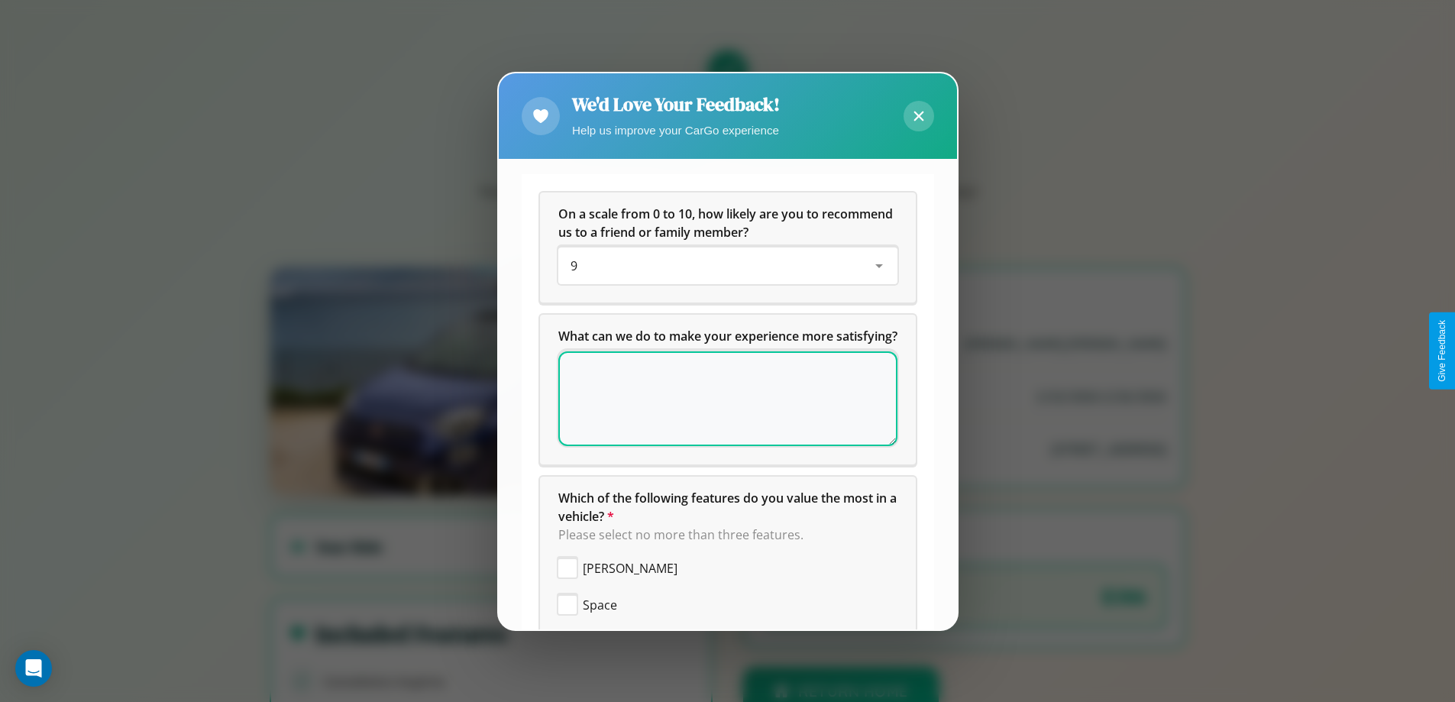  What do you see at coordinates (574, 266) in the screenshot?
I see `span: 9` at bounding box center [574, 266].